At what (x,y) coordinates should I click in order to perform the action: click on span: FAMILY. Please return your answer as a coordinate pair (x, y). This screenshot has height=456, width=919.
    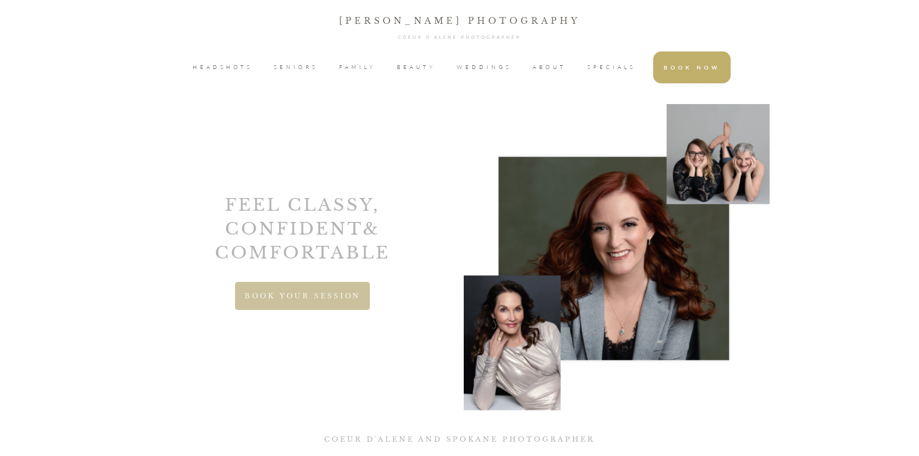
    Looking at the image, I should click on (357, 67).